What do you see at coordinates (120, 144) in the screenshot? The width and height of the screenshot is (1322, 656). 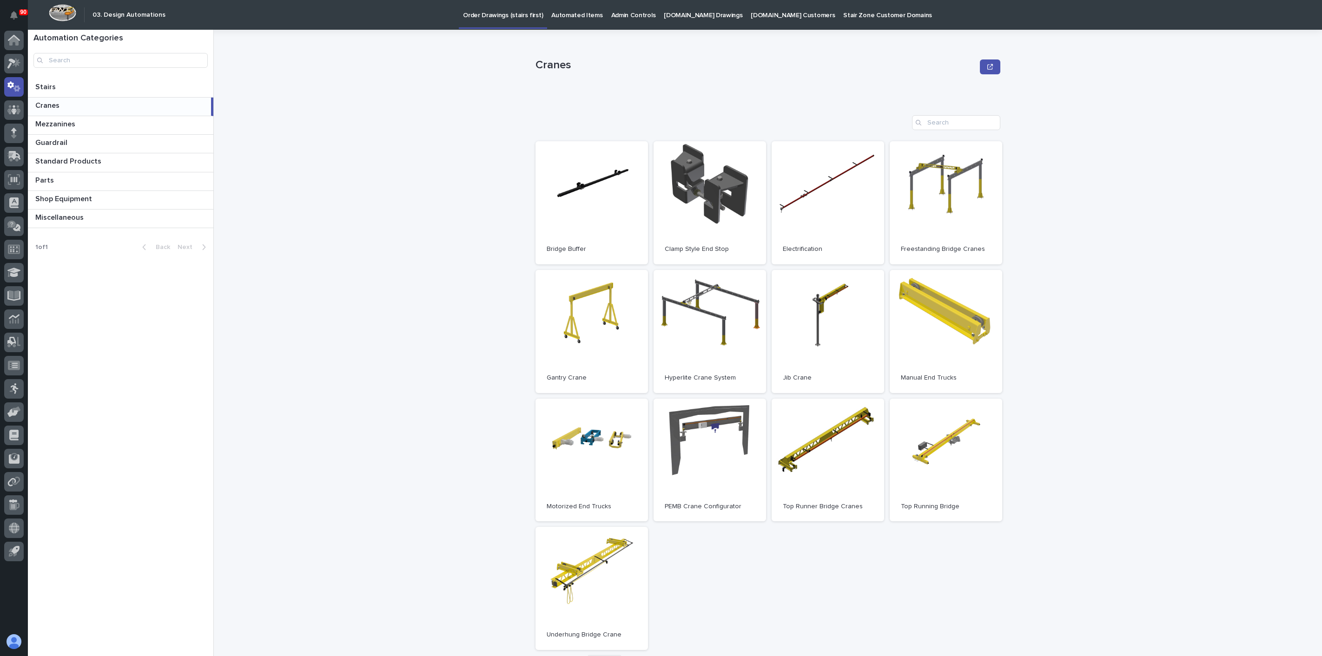 I see `a: GuardrailGuardrail` at bounding box center [120, 144].